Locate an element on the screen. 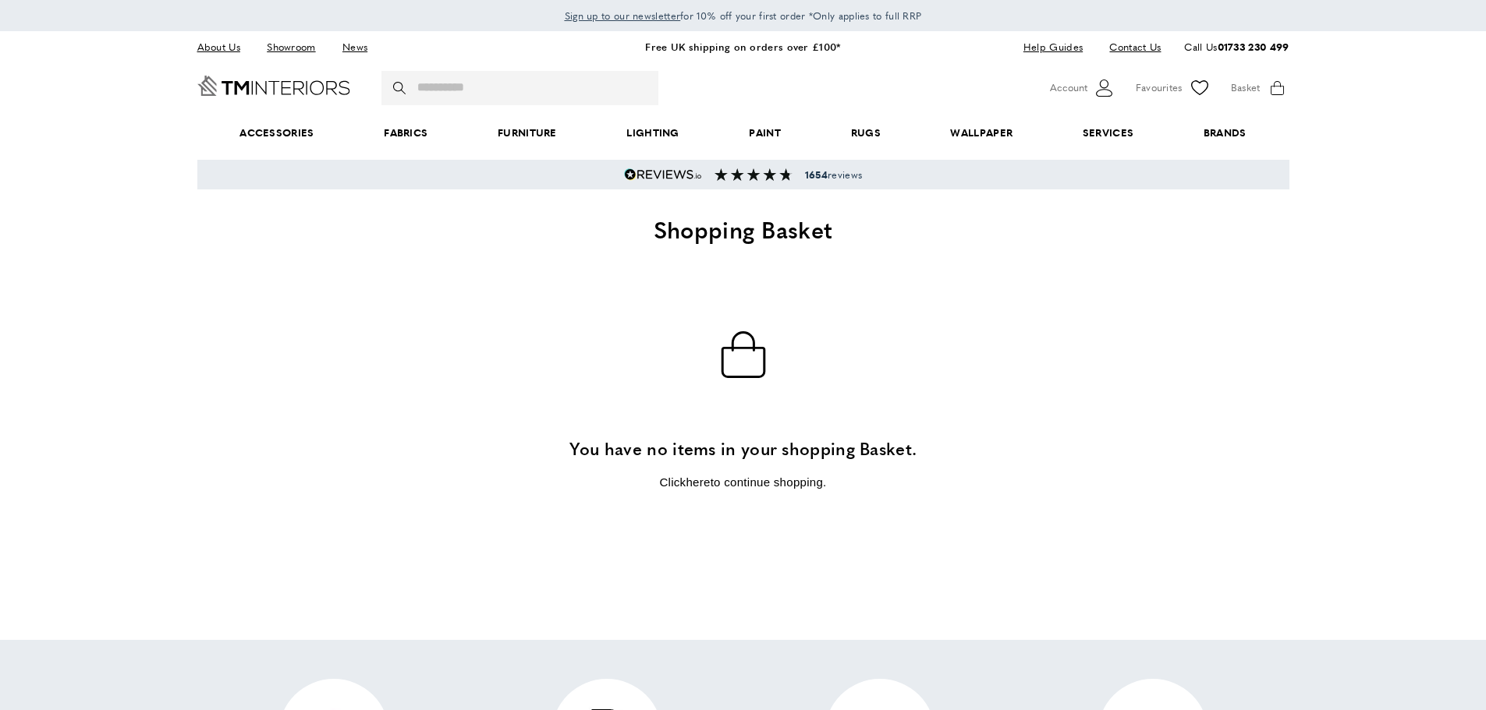  strong: 1654 is located at coordinates (816, 175).